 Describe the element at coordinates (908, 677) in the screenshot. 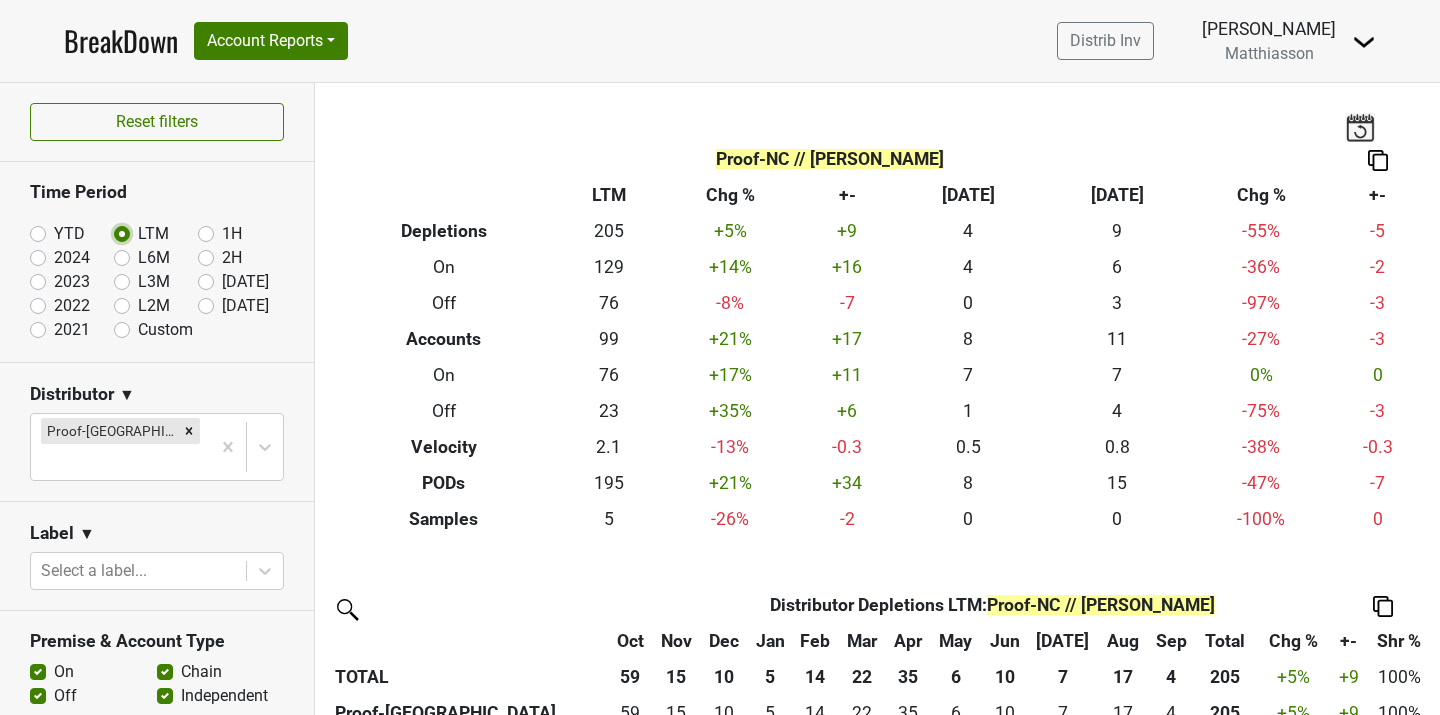

I see `th: 35` at that location.